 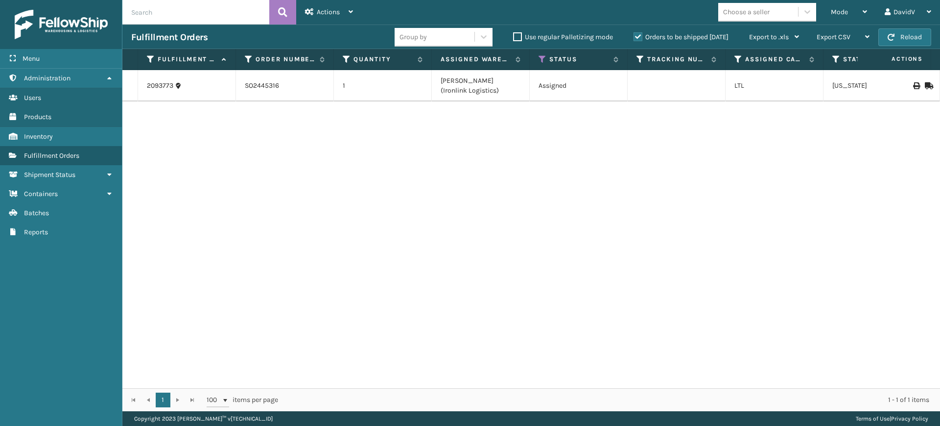 What do you see at coordinates (38, 136) in the screenshot?
I see `span: Inventory` at bounding box center [38, 136].